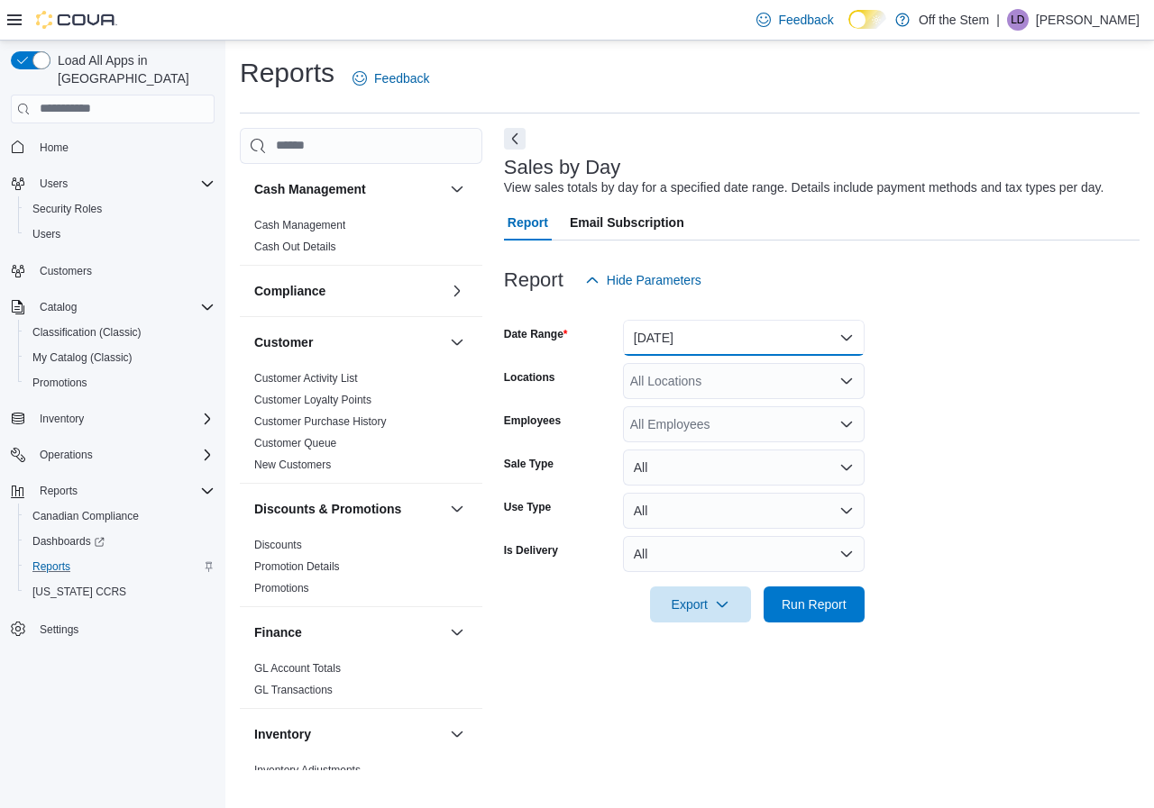 Image resolution: width=1154 pixels, height=808 pixels. Describe the element at coordinates (77, 20) in the screenshot. I see `img: Cova` at that location.